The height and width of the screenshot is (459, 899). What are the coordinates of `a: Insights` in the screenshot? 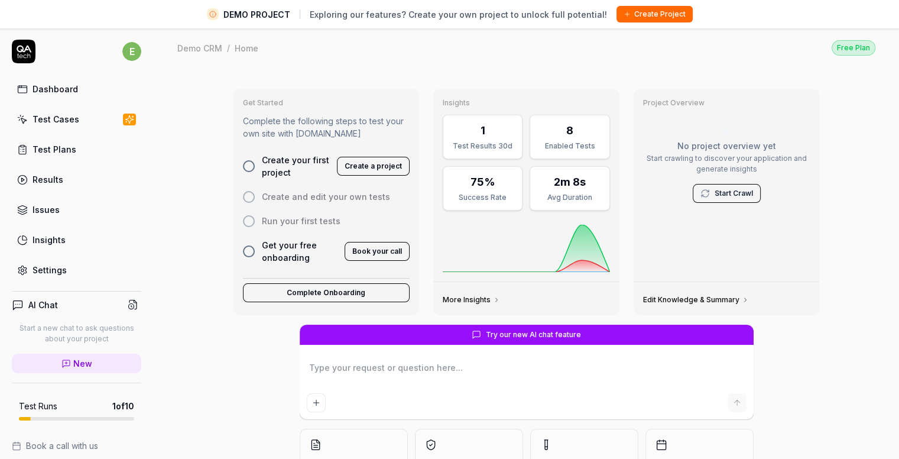 It's located at (76, 240).